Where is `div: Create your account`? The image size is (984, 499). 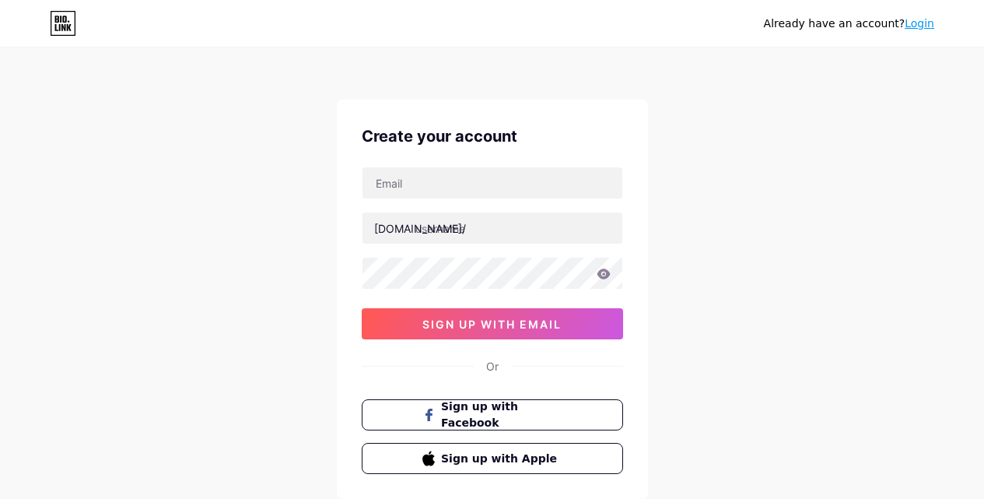 div: Create your account is located at coordinates (493, 136).